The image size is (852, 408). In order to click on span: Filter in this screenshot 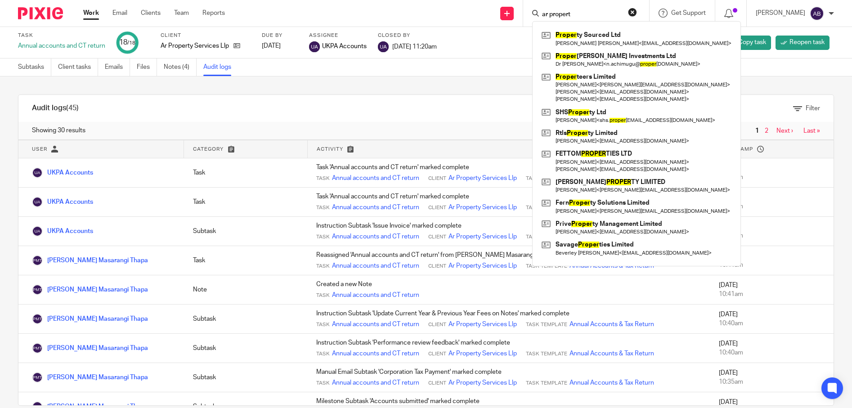, I will do `click(813, 108)`.